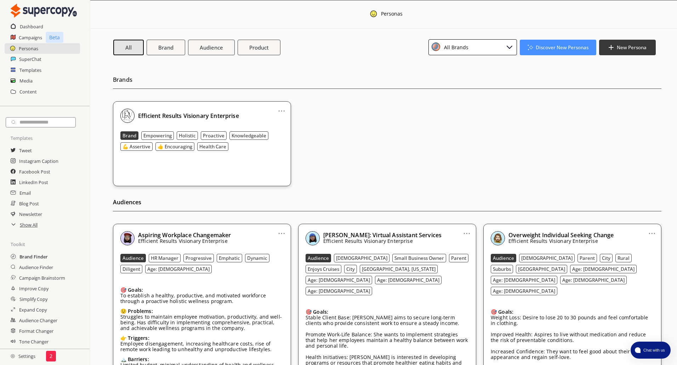 This screenshot has height=365, width=677. Describe the element at coordinates (42, 278) in the screenshot. I see `h2: Campaign Brainstorm` at that location.